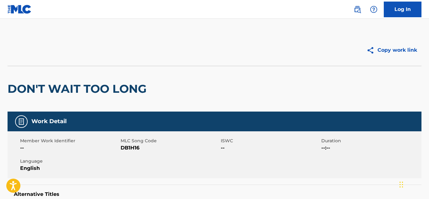  I want to click on a: Log In, so click(403, 9).